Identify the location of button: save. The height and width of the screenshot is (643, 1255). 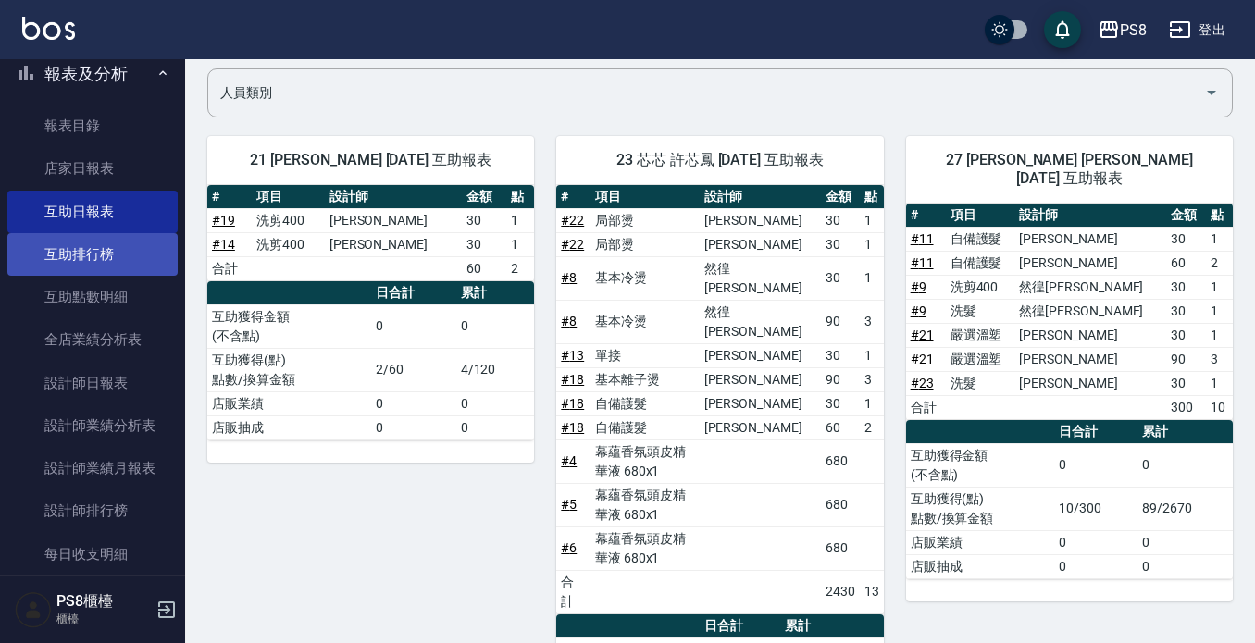
(1062, 30).